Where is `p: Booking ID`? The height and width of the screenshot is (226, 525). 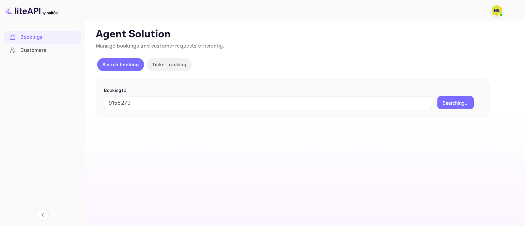 p: Booking ID is located at coordinates (293, 91).